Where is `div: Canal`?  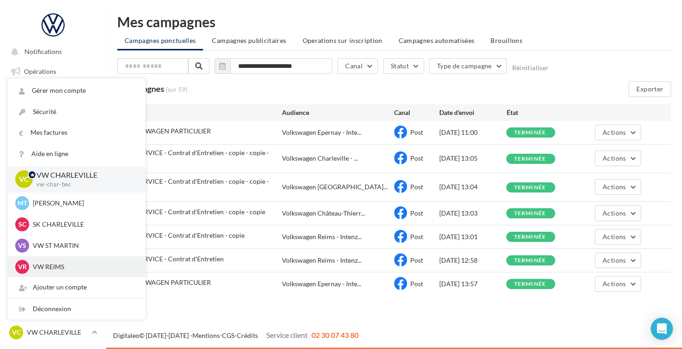
div: Canal is located at coordinates (416, 113).